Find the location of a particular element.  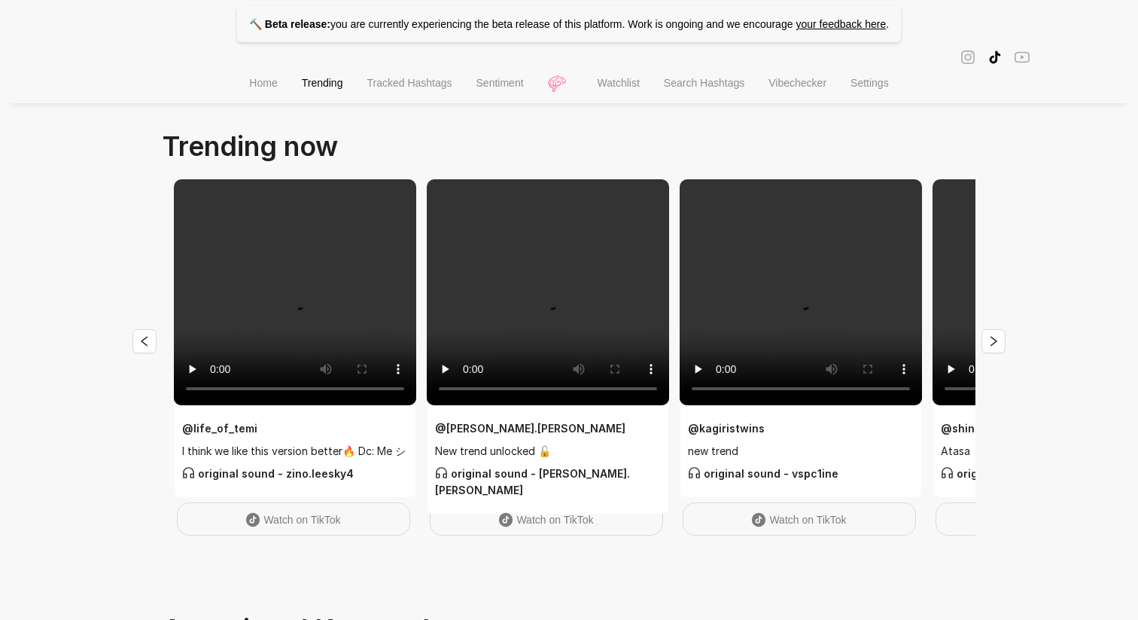

span: new trend is located at coordinates (801, 451).